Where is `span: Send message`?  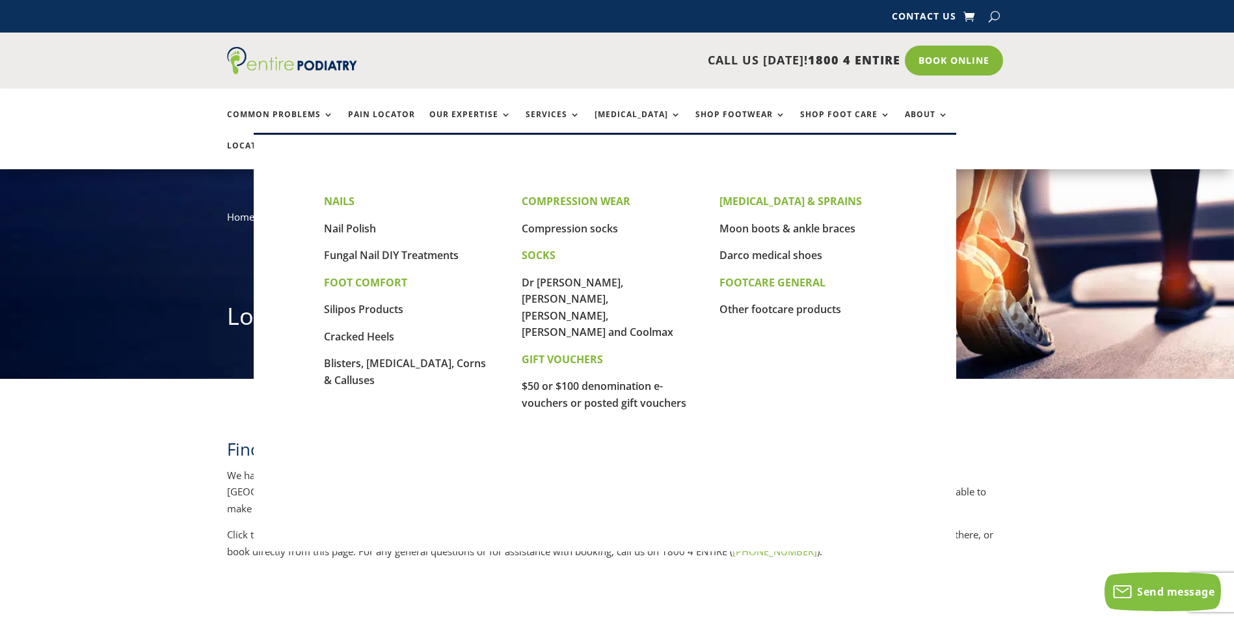 span: Send message is located at coordinates (1176, 591).